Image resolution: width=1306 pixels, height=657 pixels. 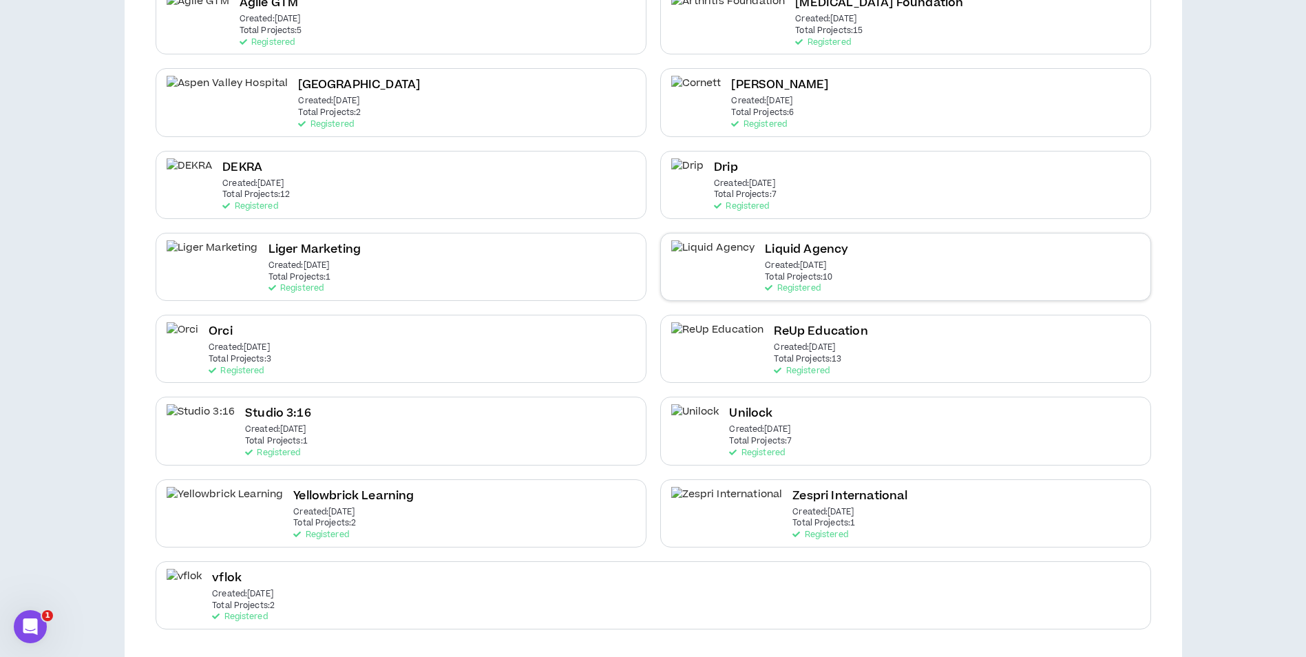 I want to click on h2: Liger Marketing, so click(x=315, y=249).